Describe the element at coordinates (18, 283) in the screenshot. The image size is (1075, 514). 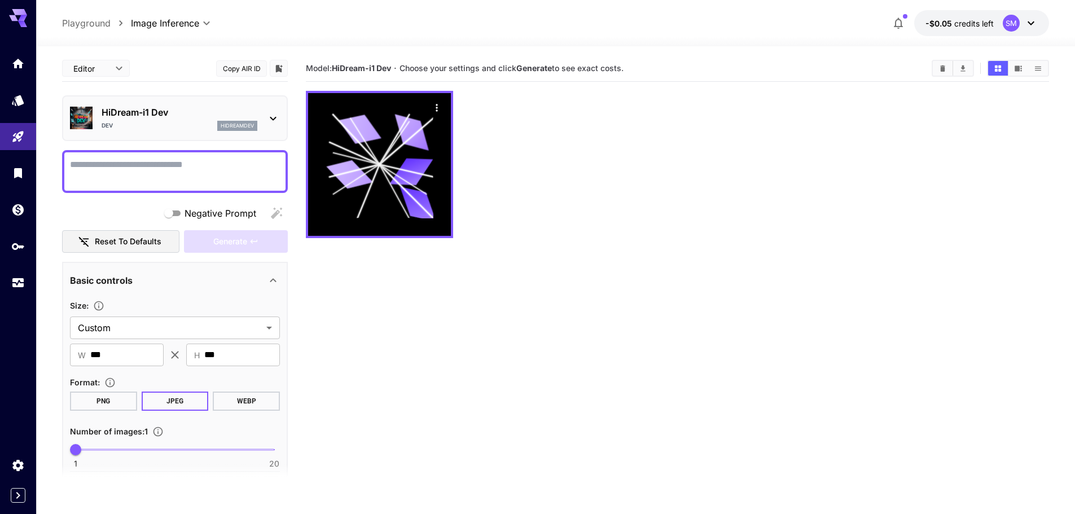
I see `div: Usage` at that location.